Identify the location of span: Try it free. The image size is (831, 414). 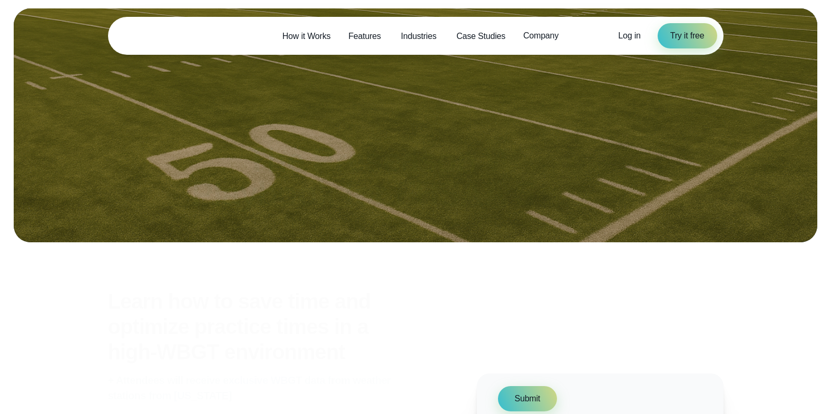
(687, 36).